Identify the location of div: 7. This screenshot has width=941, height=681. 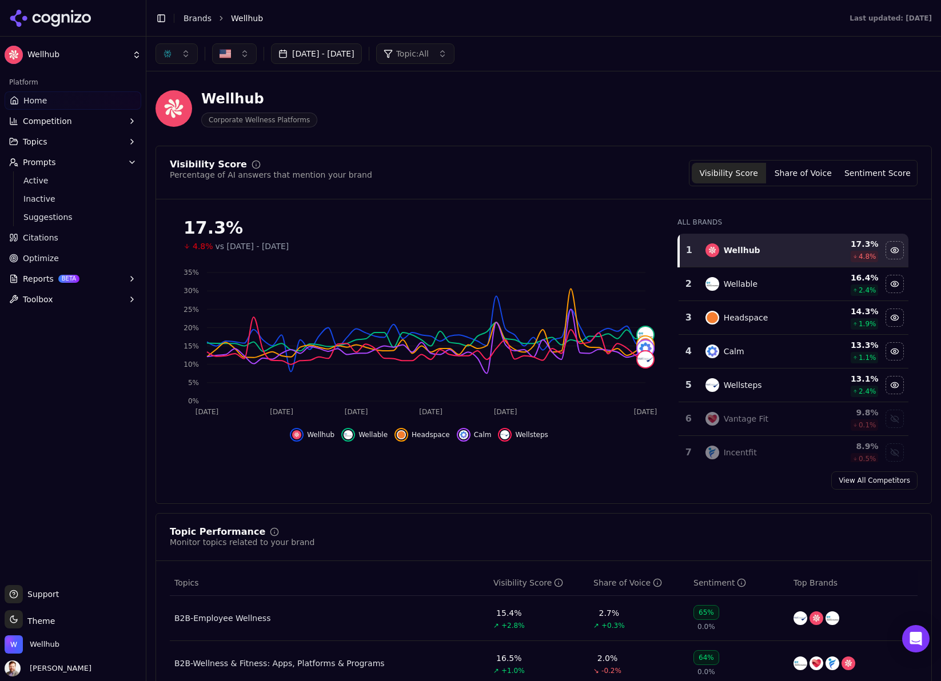
(688, 453).